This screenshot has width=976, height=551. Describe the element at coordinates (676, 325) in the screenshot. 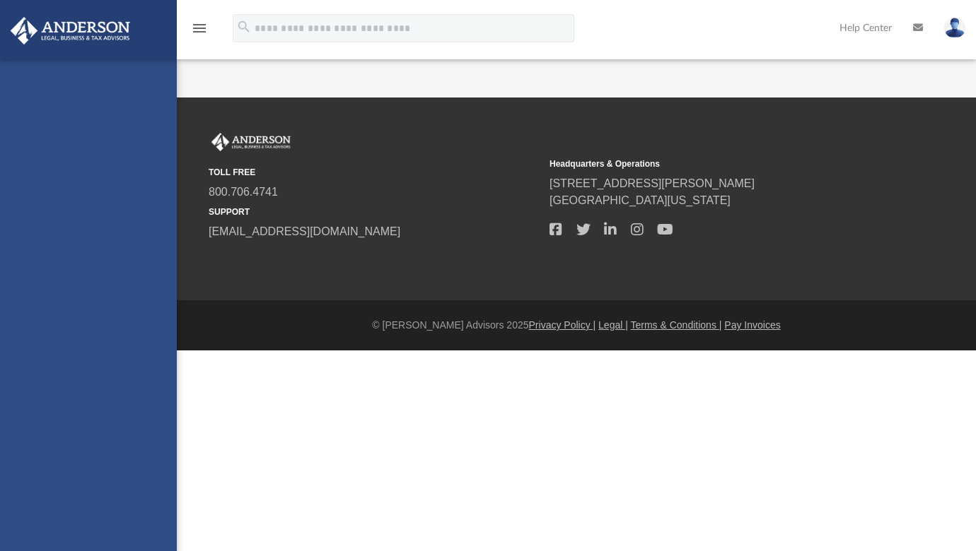

I see `a: Terms & Conditions |` at that location.